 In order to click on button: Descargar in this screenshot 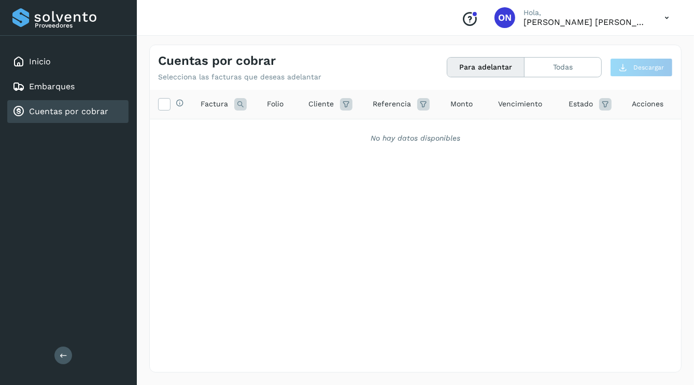, I will do `click(641, 67)`.